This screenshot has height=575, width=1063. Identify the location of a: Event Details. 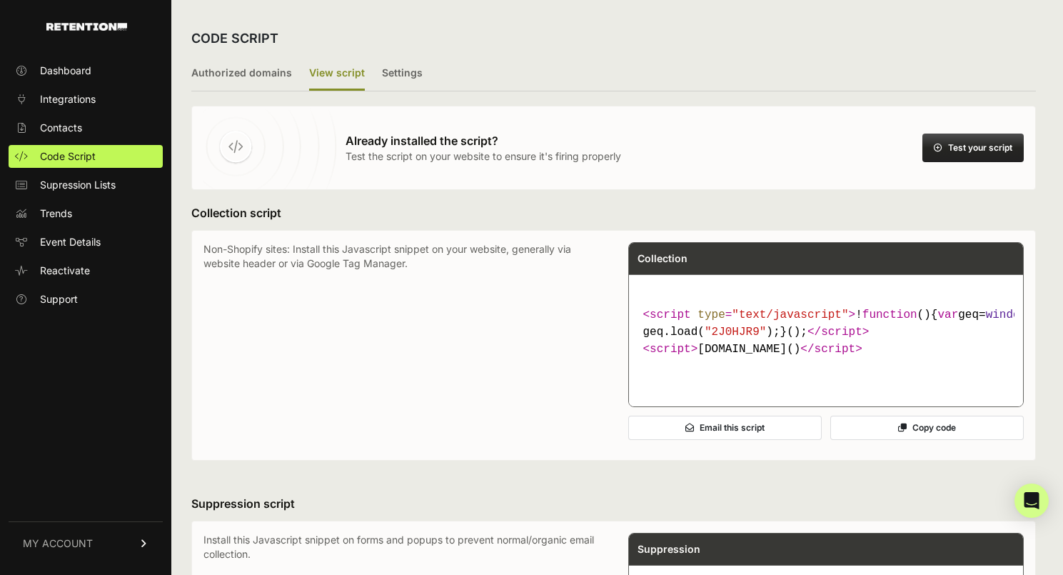
(86, 242).